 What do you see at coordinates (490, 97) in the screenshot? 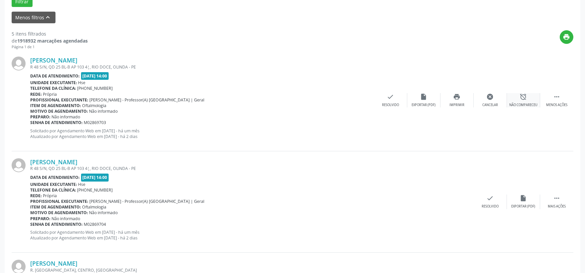
I see `i: cancel` at bounding box center [490, 97].